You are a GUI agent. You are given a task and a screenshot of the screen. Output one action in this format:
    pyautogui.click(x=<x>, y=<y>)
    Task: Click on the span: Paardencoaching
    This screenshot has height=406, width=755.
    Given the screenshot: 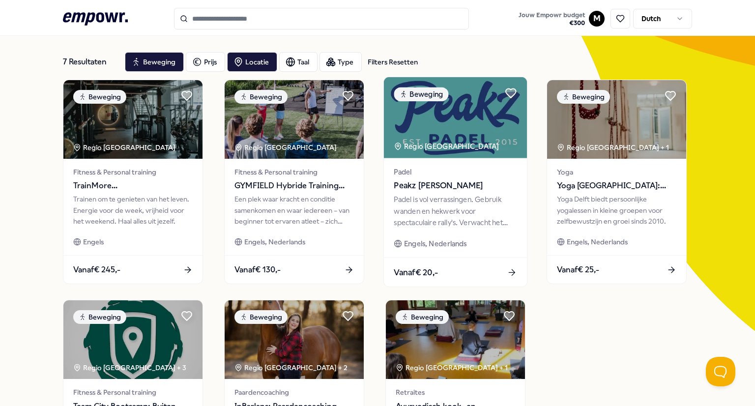 What is the action you would take?
    pyautogui.click(x=294, y=392)
    